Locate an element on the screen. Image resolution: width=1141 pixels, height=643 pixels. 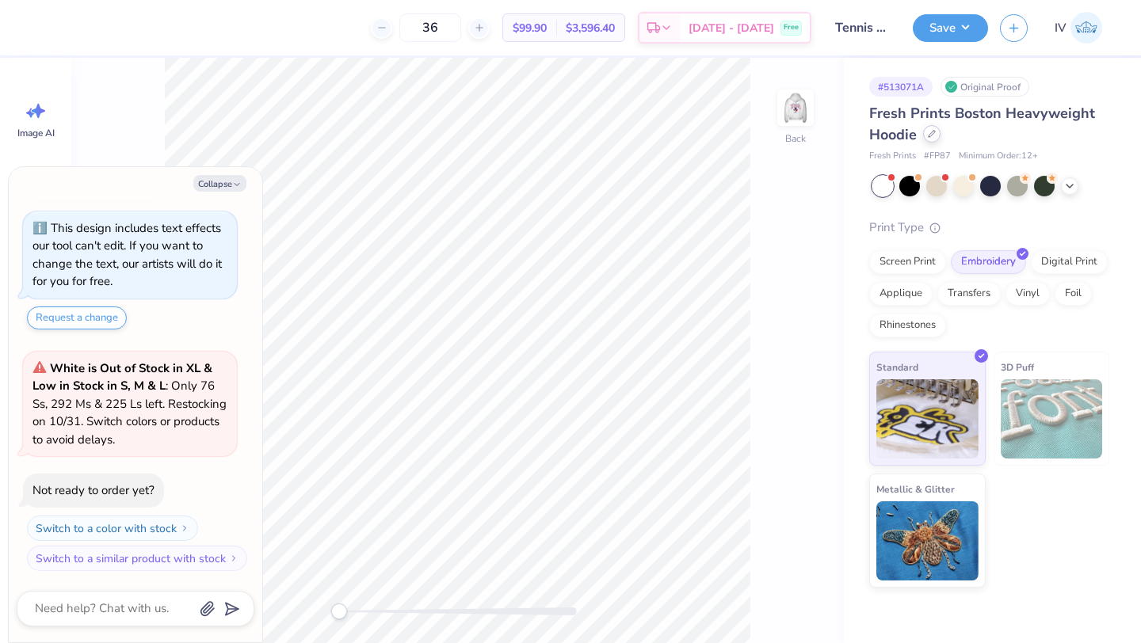
div: Foil is located at coordinates (1072, 294).